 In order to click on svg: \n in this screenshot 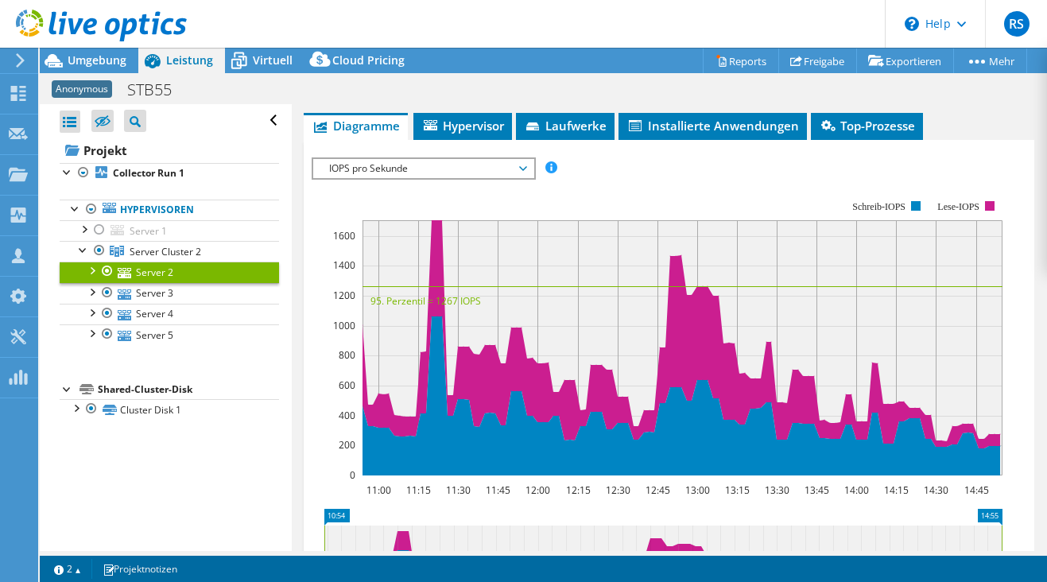, I will do `click(912, 24)`.